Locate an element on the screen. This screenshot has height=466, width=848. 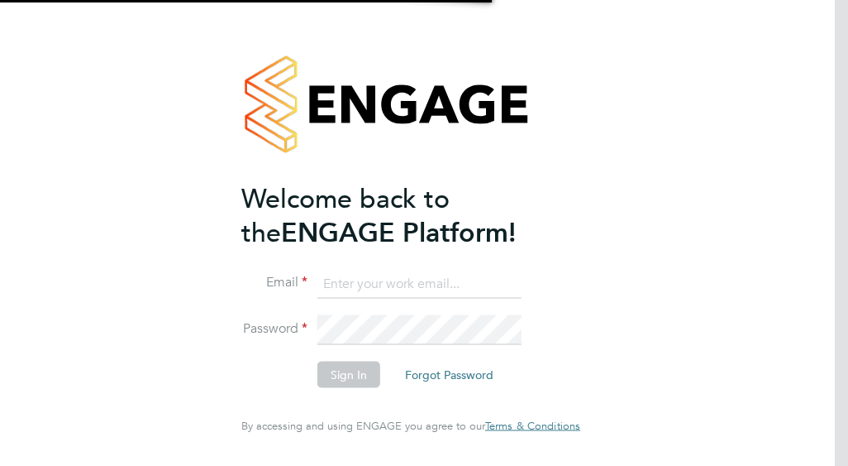
button: Sign In is located at coordinates (349, 375).